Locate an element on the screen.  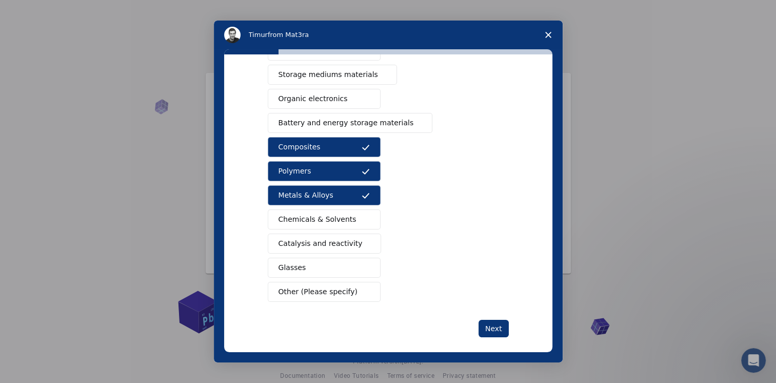
button: Catalysis and reactivity is located at coordinates (325, 243).